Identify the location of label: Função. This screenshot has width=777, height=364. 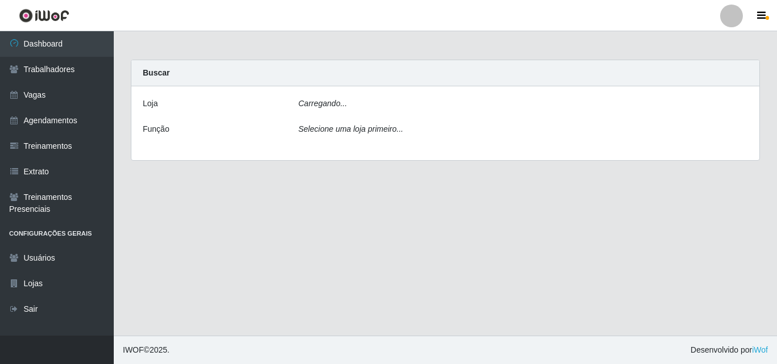
(156, 129).